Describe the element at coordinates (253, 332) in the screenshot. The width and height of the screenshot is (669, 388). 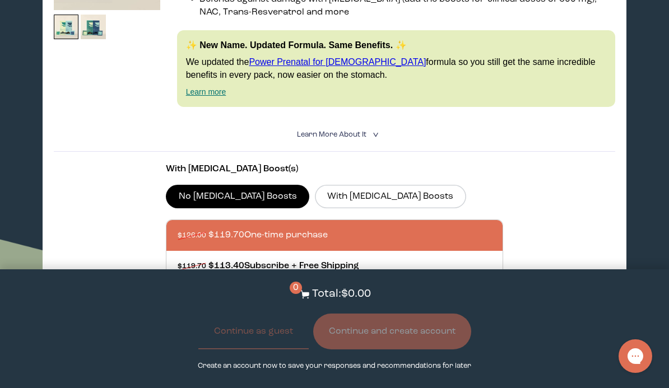
I see `button: Continue as guest` at that location.